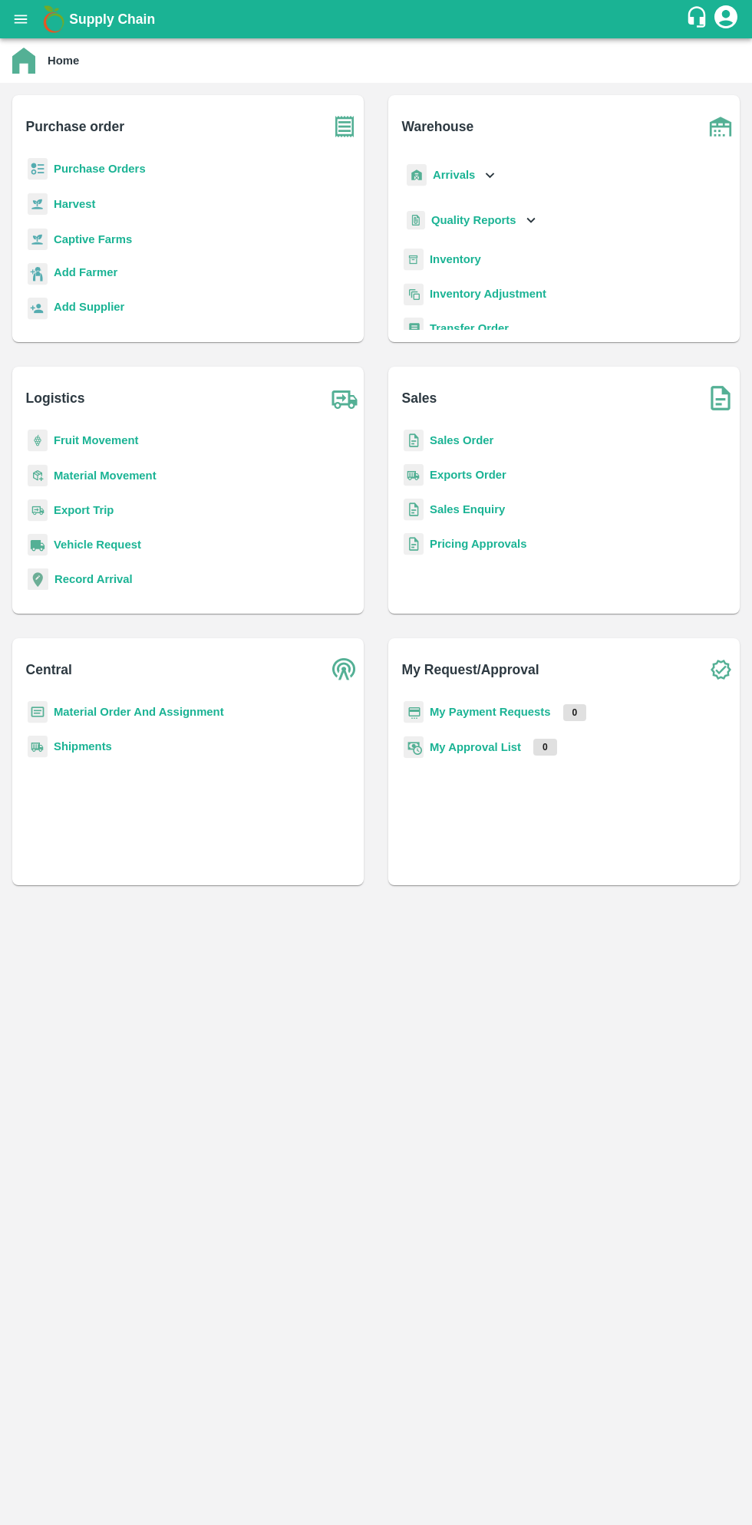 Image resolution: width=752 pixels, height=1525 pixels. What do you see at coordinates (38, 510) in the screenshot?
I see `img: delivery` at bounding box center [38, 510].